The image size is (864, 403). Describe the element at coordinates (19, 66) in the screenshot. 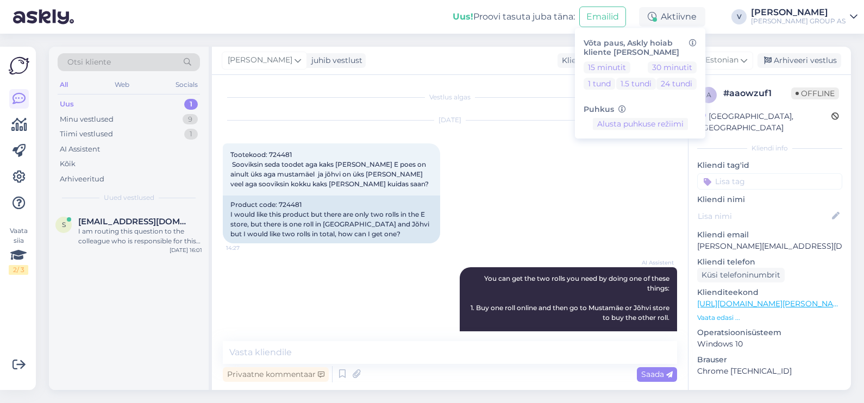

I see `img: Askly Logo` at that location.